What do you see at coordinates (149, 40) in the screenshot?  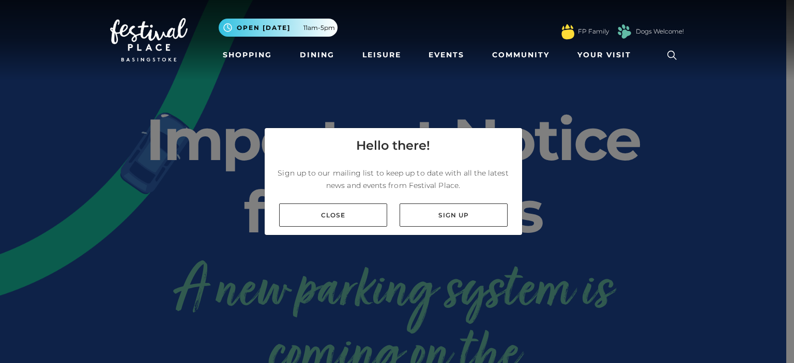 I see `img: Festival Place Logo` at bounding box center [149, 40].